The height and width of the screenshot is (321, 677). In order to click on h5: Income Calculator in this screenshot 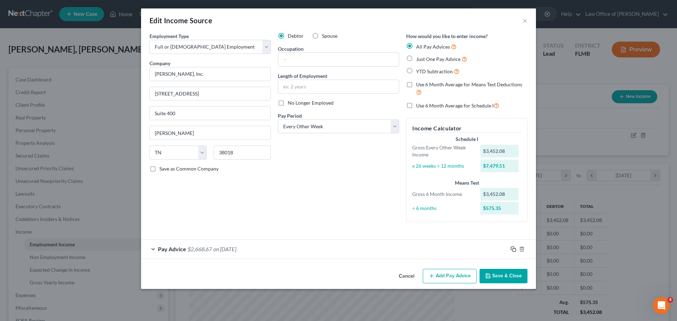, I will do `click(467, 128)`.